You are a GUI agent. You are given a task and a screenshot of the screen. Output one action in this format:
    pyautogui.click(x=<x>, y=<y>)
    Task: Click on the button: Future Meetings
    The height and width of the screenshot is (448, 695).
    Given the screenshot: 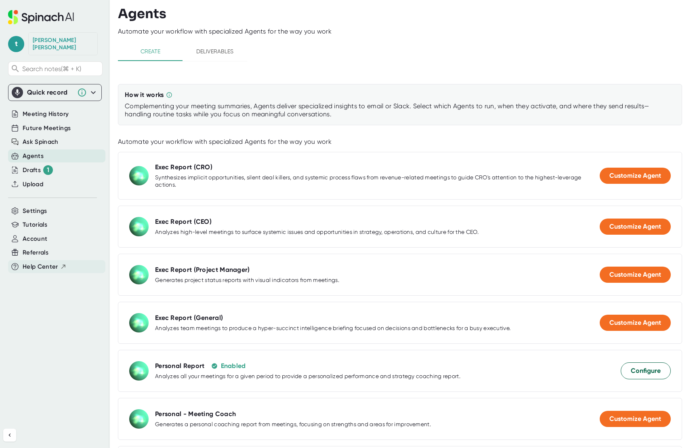 What is the action you would take?
    pyautogui.click(x=46, y=128)
    